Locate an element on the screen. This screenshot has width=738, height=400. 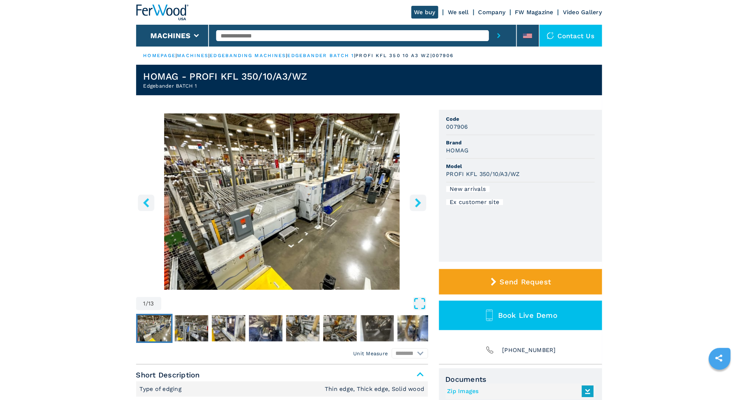
button: Go to Slide 2 is located at coordinates (191, 329).